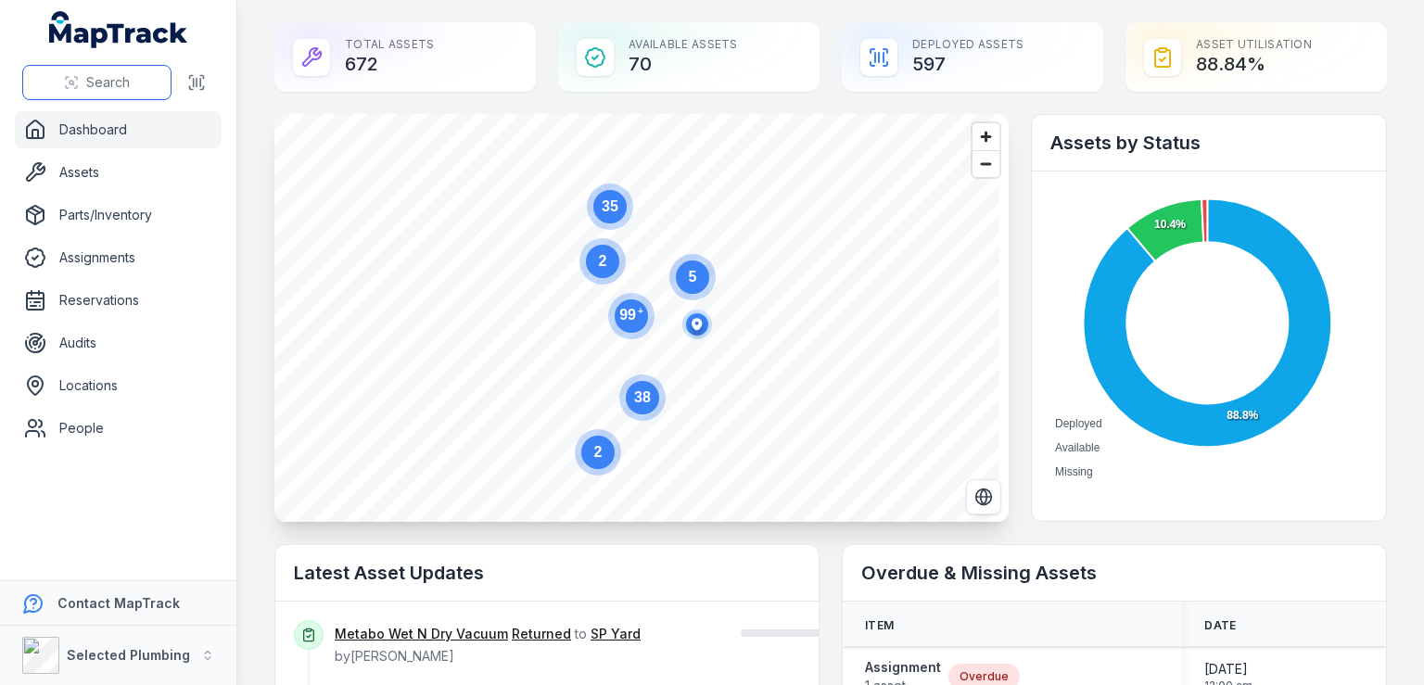 The height and width of the screenshot is (685, 1424). I want to click on text: 38, so click(642, 397).